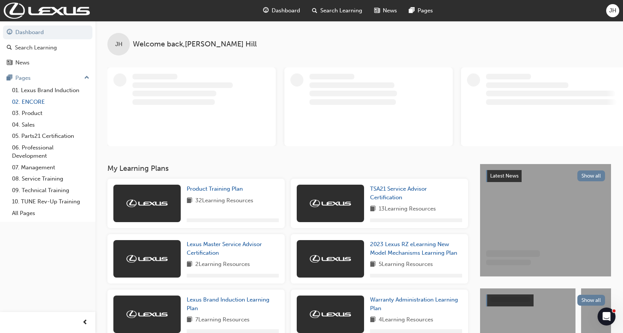 This screenshot has width=623, height=333. I want to click on a: Product Training Plan, so click(216, 189).